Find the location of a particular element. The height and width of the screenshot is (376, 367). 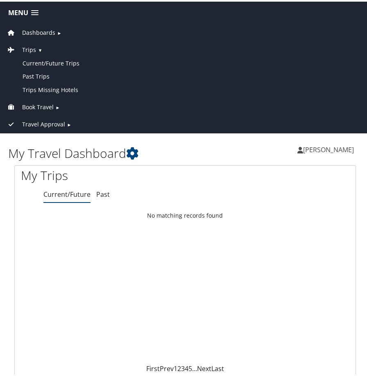

span: Menu is located at coordinates (18, 11).